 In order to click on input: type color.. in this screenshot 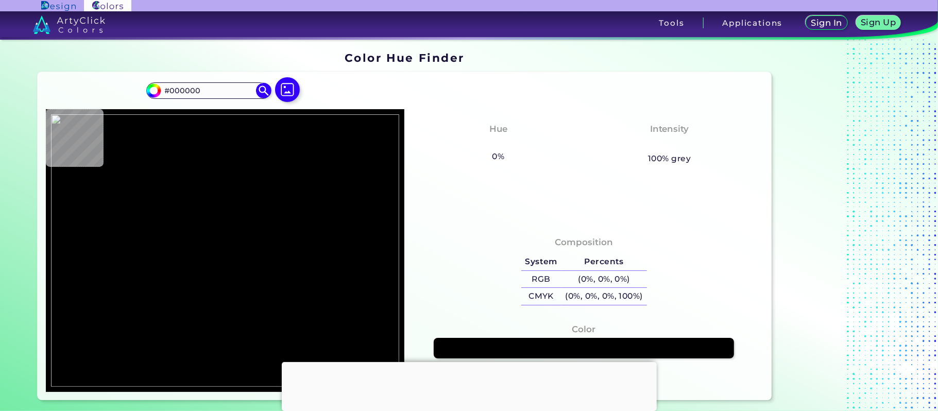, I will do `click(209, 90)`.